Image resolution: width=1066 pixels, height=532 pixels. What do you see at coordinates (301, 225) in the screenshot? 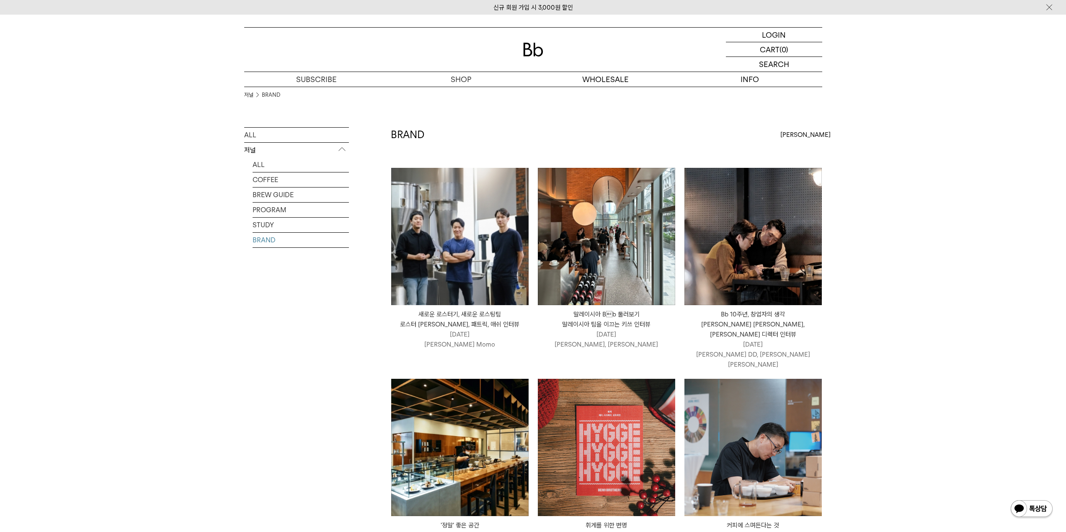
I see `a: STUDY` at bounding box center [301, 225].